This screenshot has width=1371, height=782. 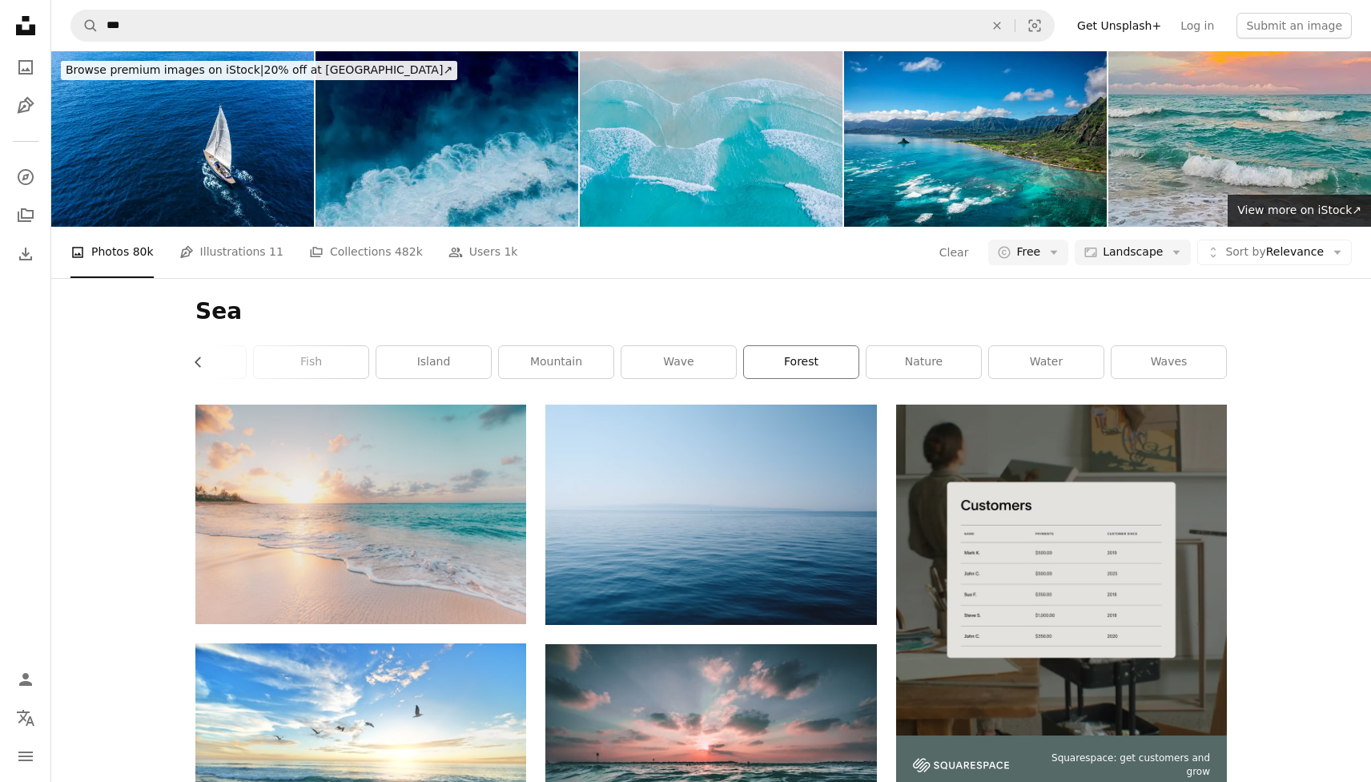 What do you see at coordinates (26, 215) in the screenshot?
I see `a: Collections` at bounding box center [26, 215].